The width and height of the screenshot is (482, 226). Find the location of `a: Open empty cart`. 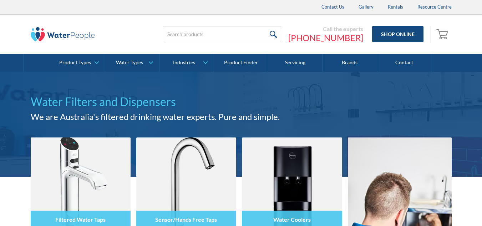

a: Open empty cart is located at coordinates (443, 34).